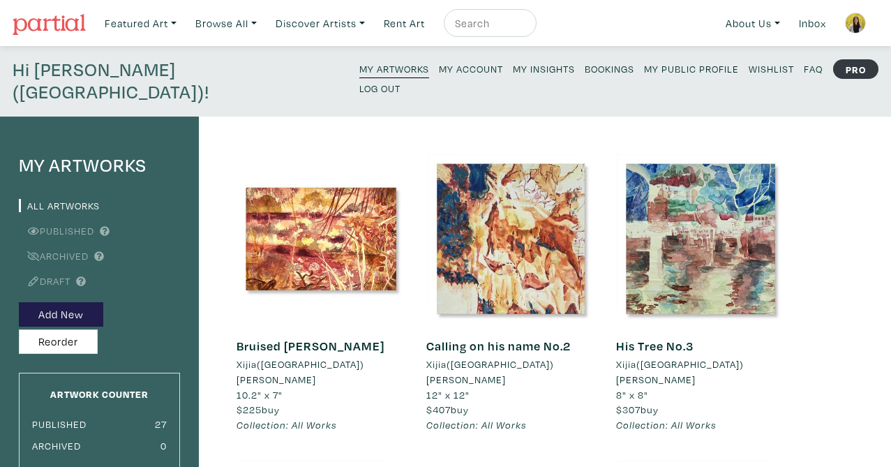  What do you see at coordinates (56, 230) in the screenshot?
I see `a: Published` at bounding box center [56, 230].